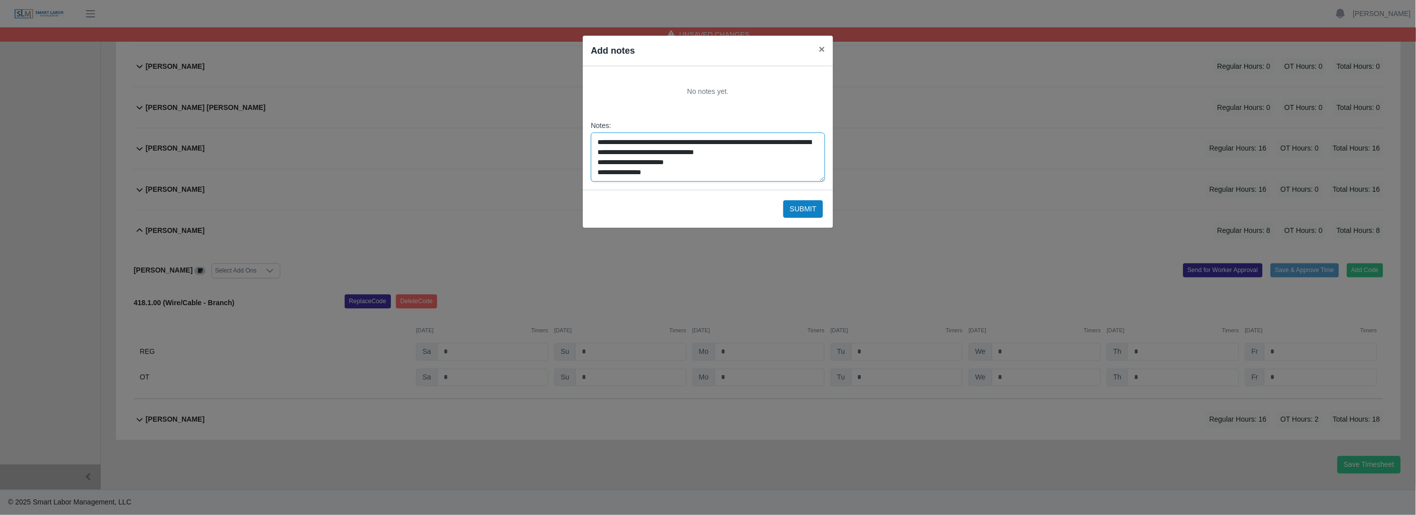 The width and height of the screenshot is (1416, 515). I want to click on div: No notes yet., so click(708, 91).